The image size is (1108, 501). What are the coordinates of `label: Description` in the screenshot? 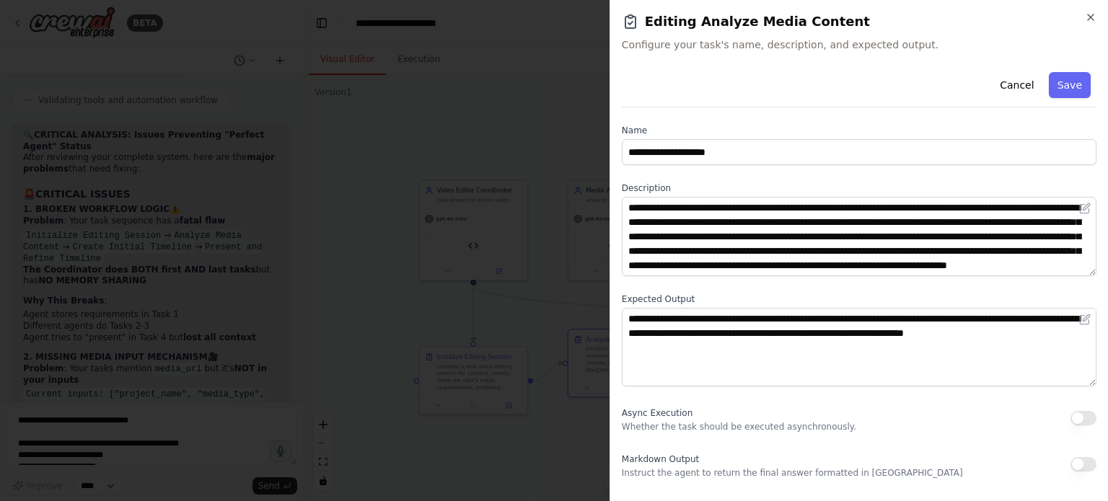 It's located at (859, 188).